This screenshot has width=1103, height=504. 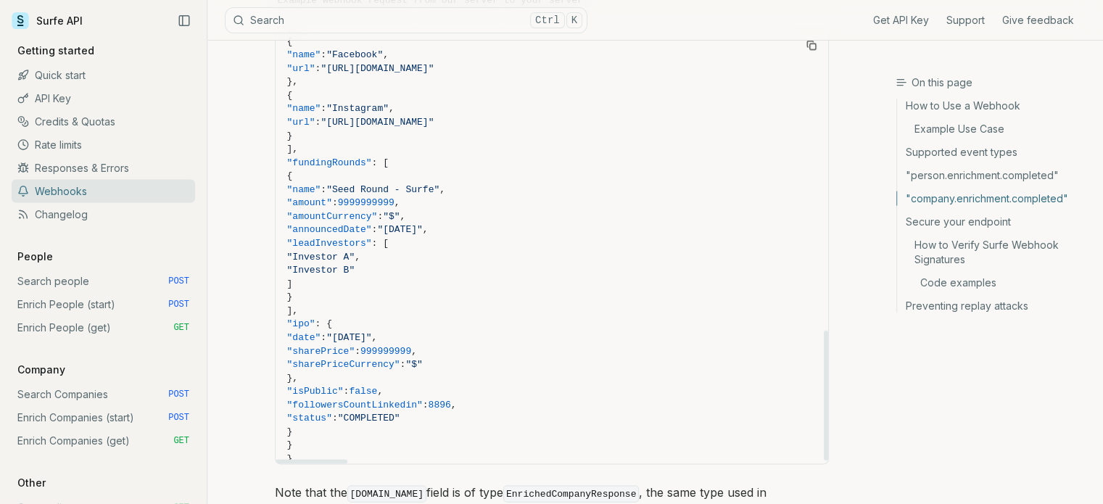 What do you see at coordinates (994, 252) in the screenshot?
I see `a: How to Verify Surfe Webhook Signatures` at bounding box center [994, 252].